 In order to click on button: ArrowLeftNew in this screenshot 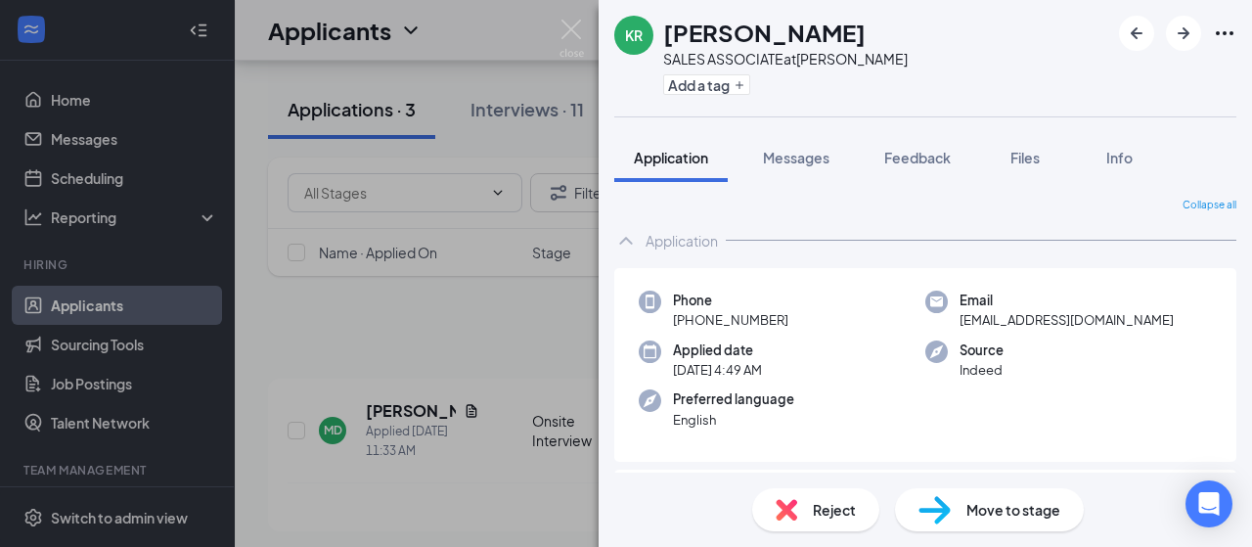, I will do `click(1137, 33)`.